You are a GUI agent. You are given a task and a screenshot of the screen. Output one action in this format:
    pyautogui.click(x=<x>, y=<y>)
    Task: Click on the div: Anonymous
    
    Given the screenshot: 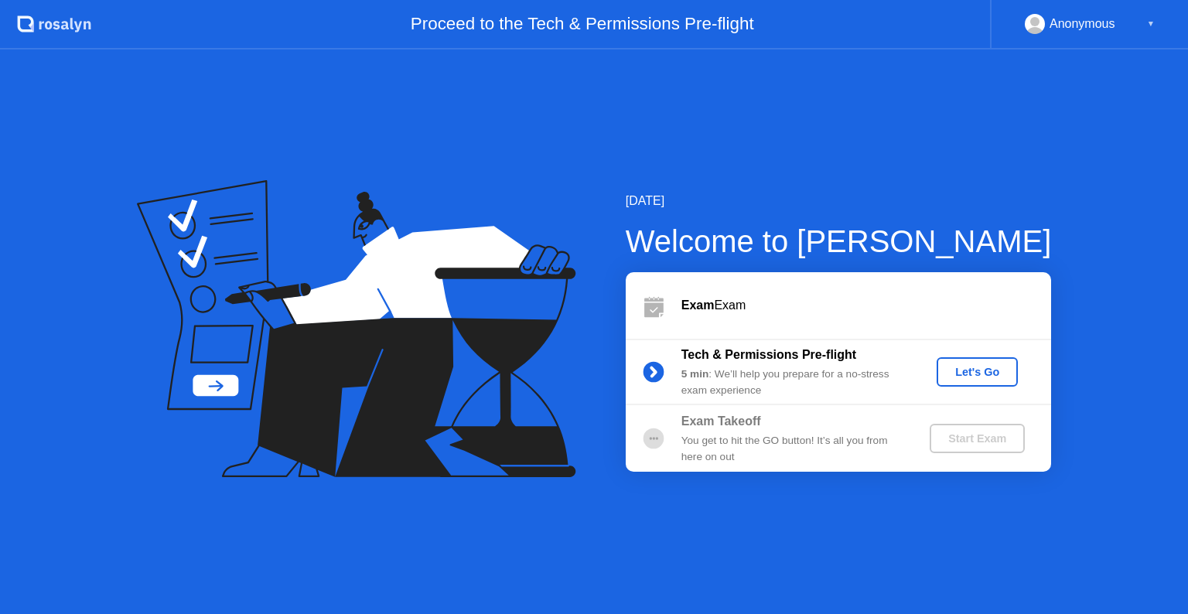 What is the action you would take?
    pyautogui.click(x=1082, y=24)
    